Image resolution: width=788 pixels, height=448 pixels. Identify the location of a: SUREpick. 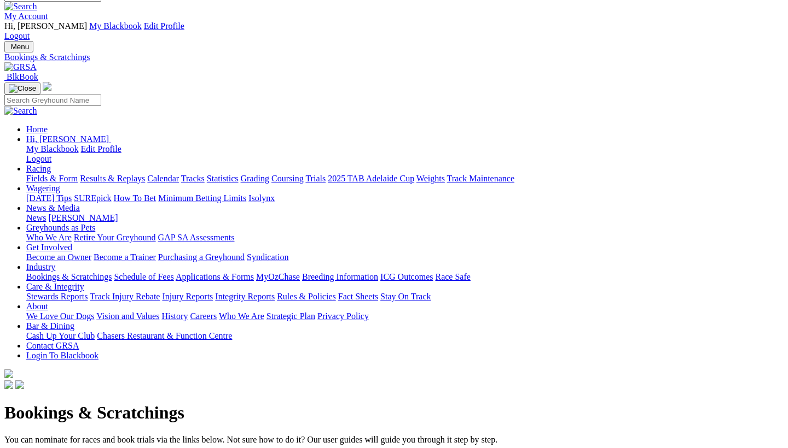
(92, 198).